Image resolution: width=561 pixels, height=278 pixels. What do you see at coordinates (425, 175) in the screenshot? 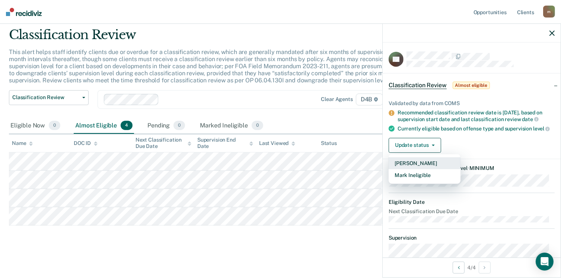
I see `button: Mark Ineligible` at bounding box center [425, 175].